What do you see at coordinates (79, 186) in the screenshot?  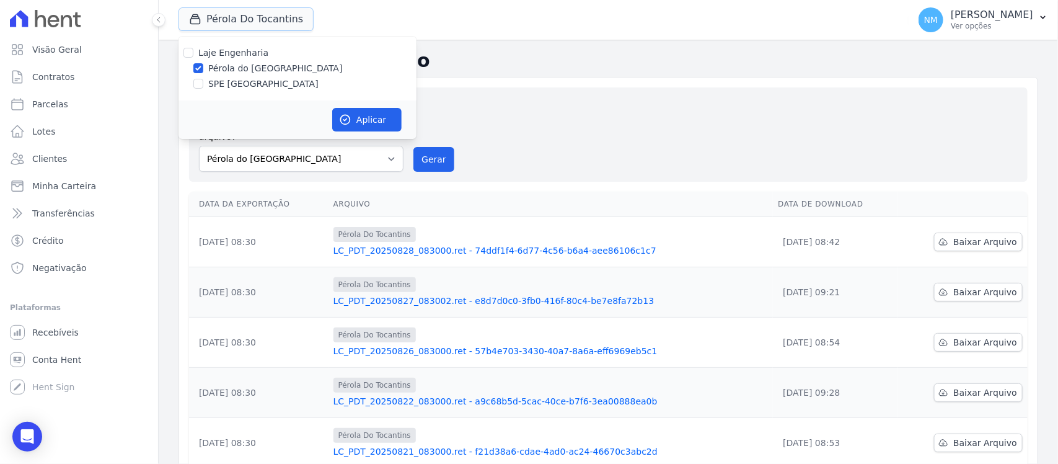 I see `a: Minha Carteira` at bounding box center [79, 186].